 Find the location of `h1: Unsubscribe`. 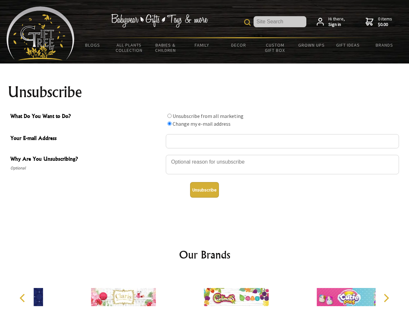

h1: Unsubscribe is located at coordinates (205, 92).